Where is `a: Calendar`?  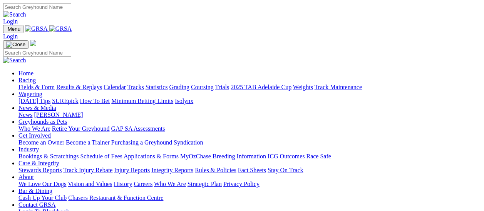 a: Calendar is located at coordinates (115, 87).